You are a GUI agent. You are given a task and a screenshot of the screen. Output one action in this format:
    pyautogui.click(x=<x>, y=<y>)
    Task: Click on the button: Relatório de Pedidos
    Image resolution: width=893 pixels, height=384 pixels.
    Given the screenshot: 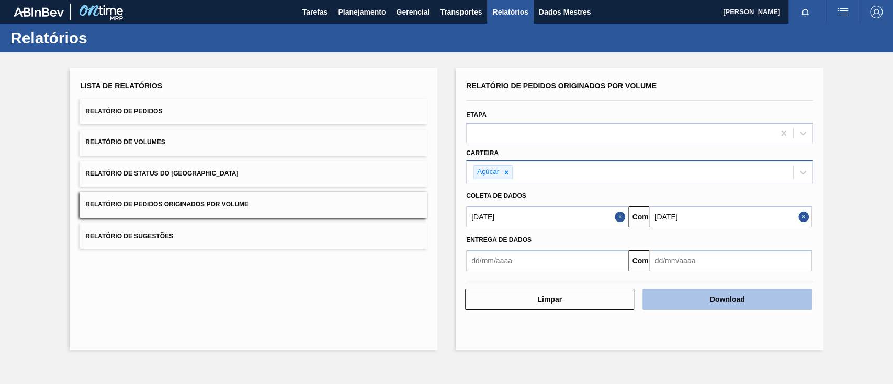 What is the action you would take?
    pyautogui.click(x=253, y=111)
    